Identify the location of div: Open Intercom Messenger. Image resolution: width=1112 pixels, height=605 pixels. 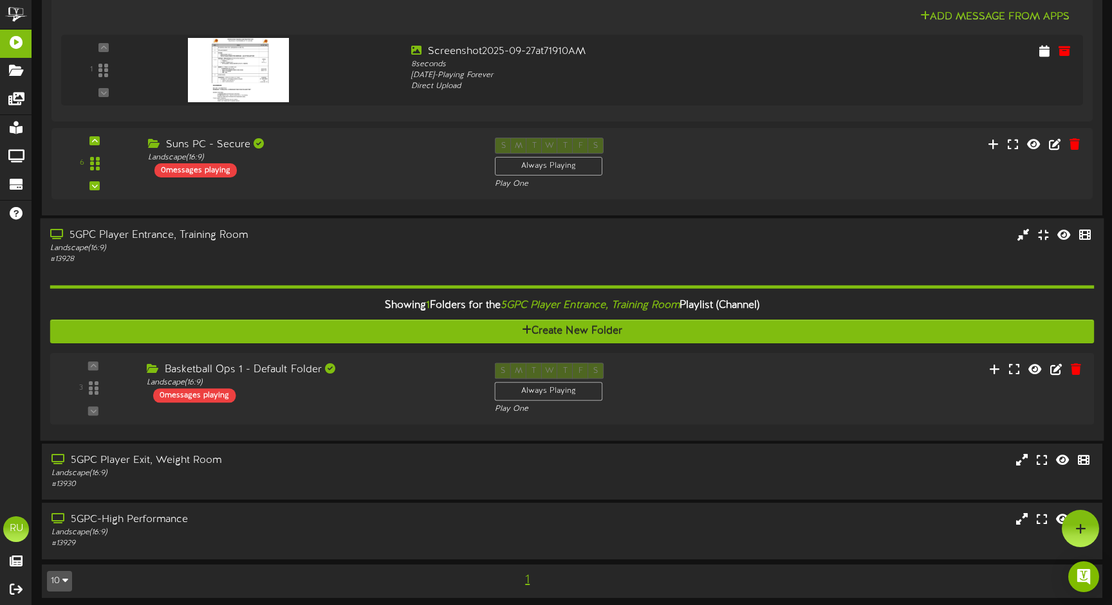
(1083, 577).